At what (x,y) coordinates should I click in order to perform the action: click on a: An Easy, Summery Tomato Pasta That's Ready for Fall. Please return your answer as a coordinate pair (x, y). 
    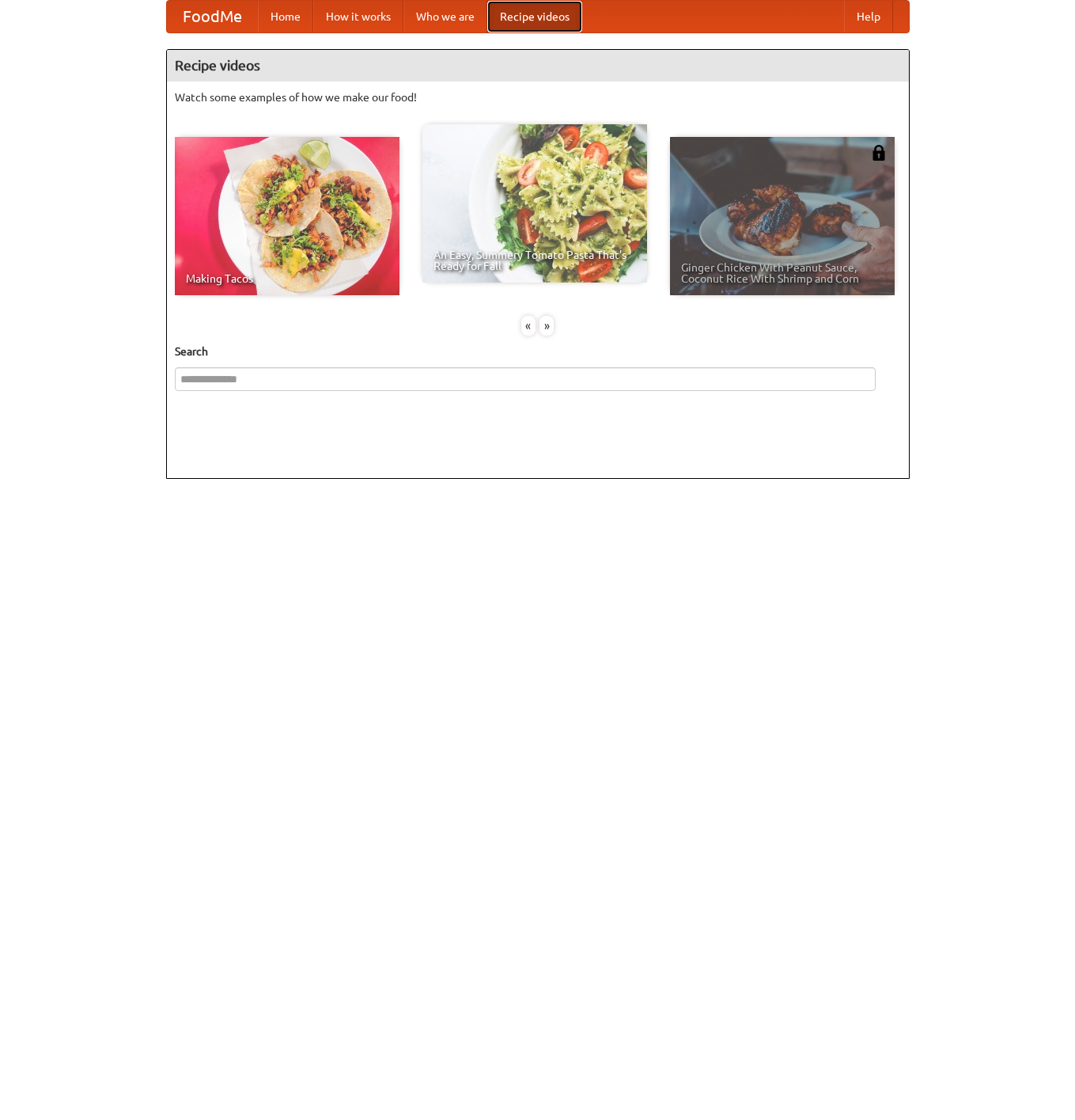
    Looking at the image, I should click on (535, 203).